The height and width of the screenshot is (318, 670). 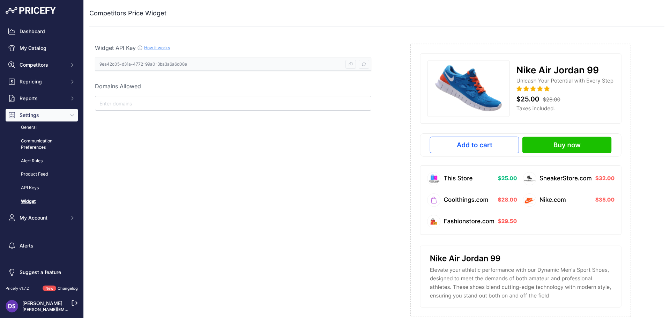 I want to click on a: Product Feed, so click(x=42, y=174).